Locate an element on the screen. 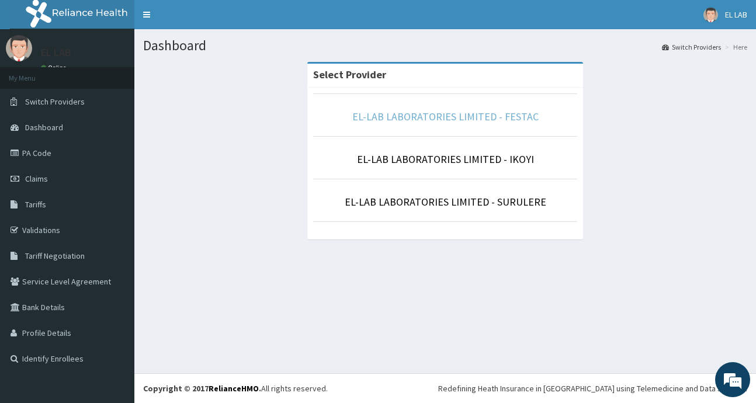  span: Tariff Negotiation is located at coordinates (55, 256).